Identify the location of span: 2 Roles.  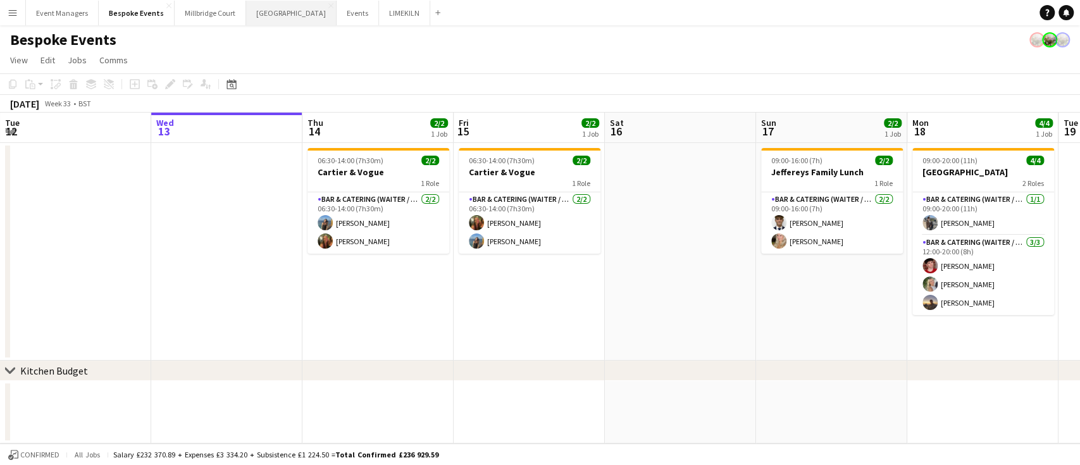
(1033, 183).